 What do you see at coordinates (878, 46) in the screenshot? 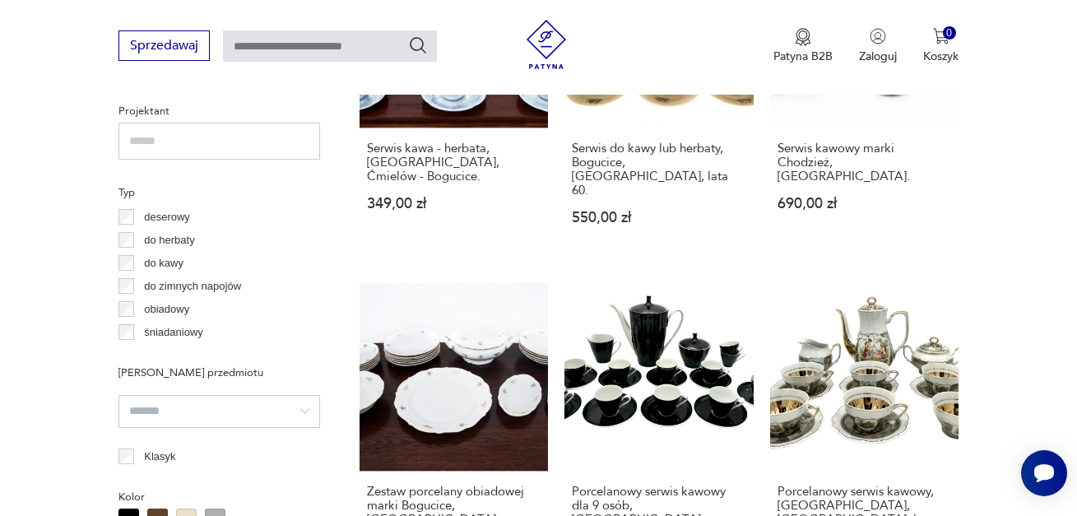
I see `button: Zaloguj` at bounding box center [878, 46].